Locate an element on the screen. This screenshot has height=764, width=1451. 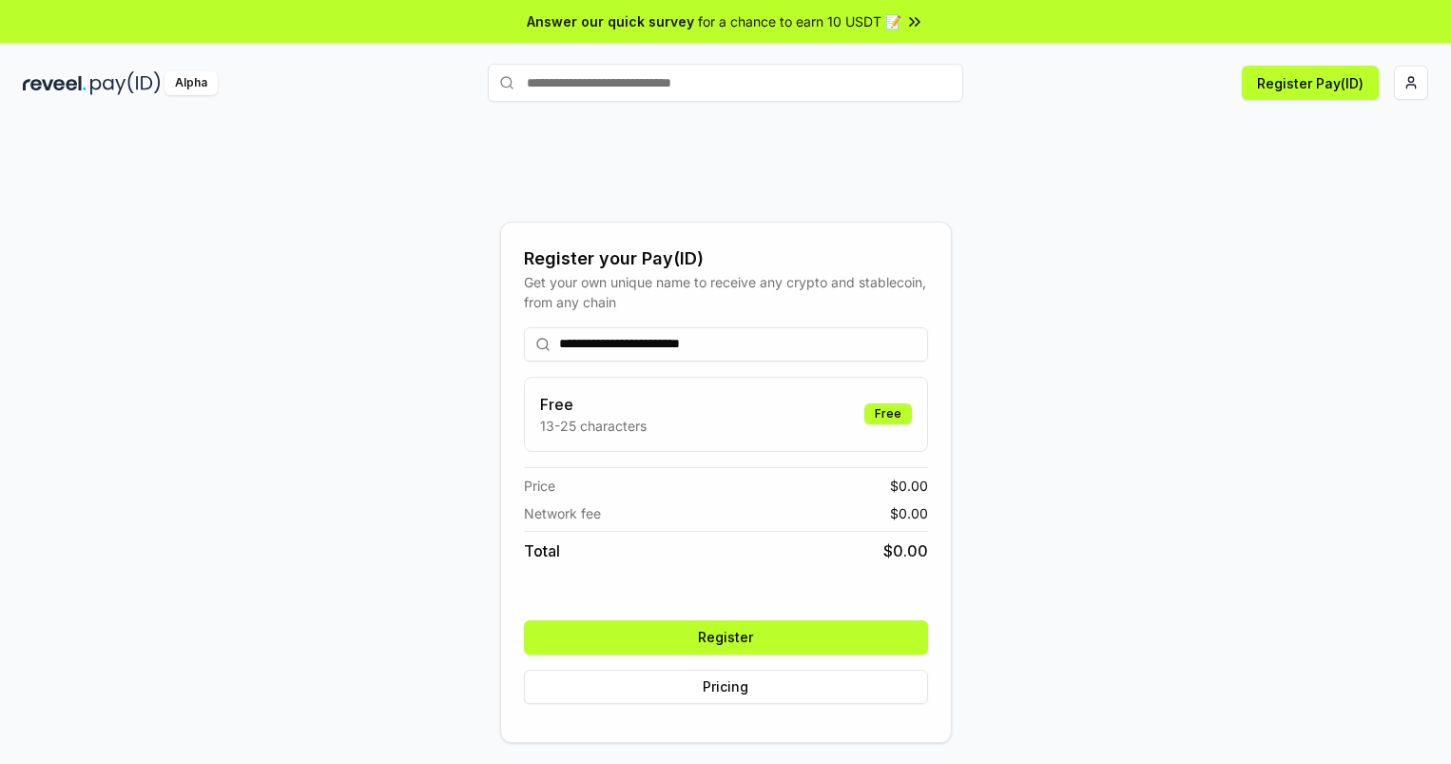
span: Network fee is located at coordinates (562, 513).